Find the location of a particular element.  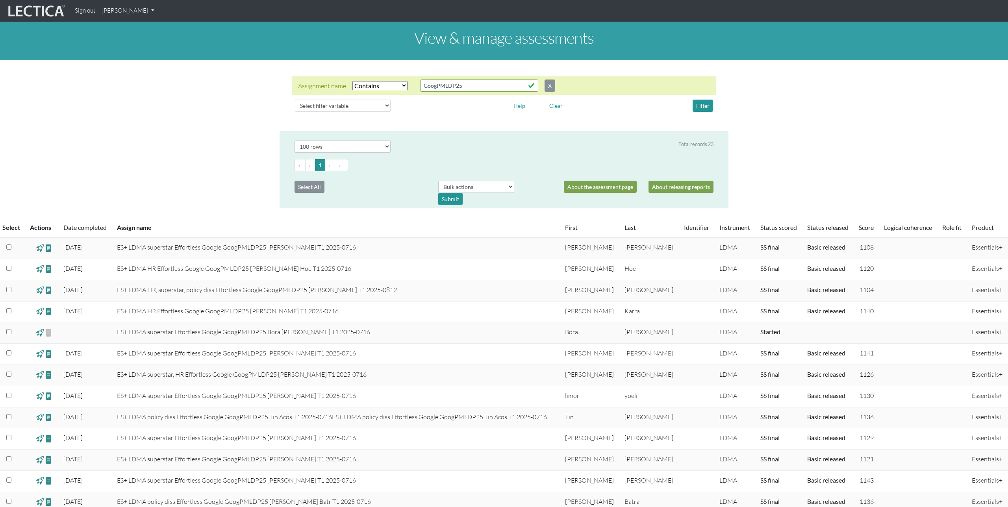

a: Score is located at coordinates (867, 227).